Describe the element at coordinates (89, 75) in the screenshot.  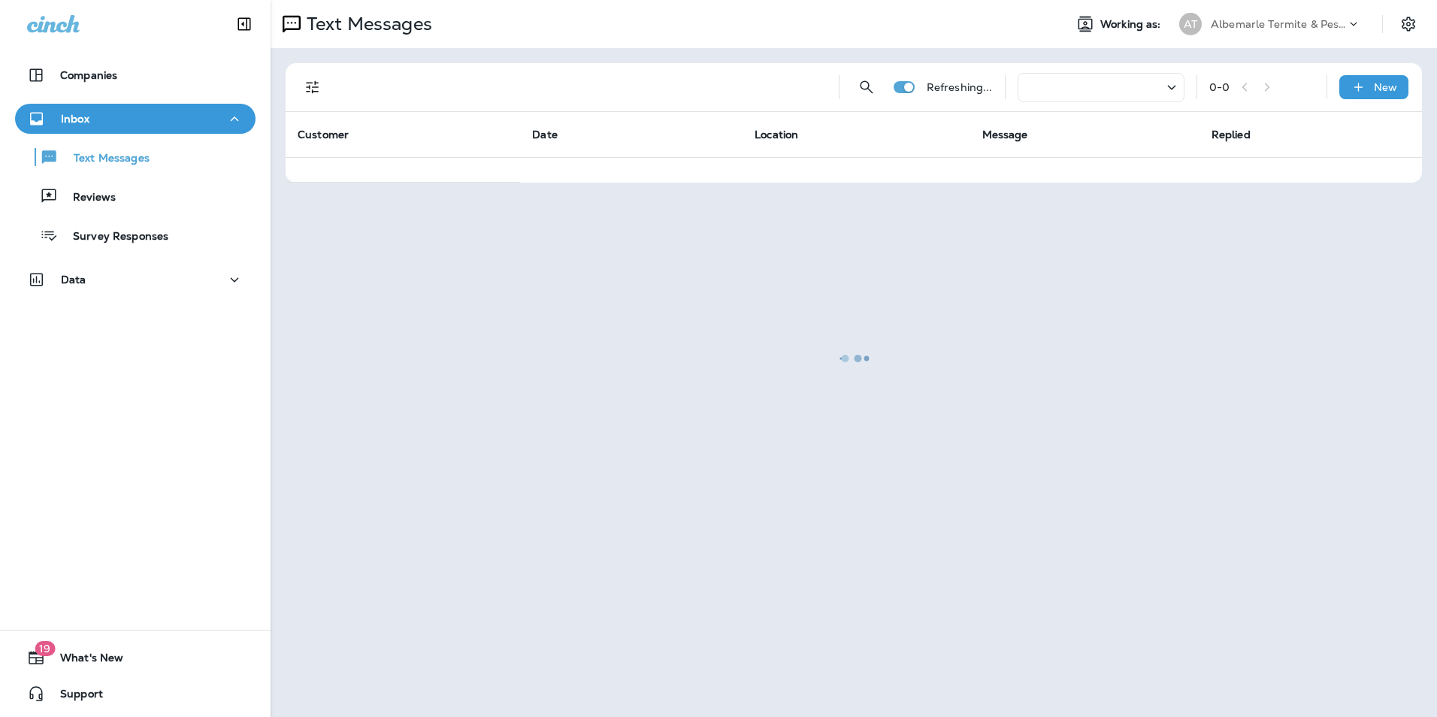
I see `p: Companies` at that location.